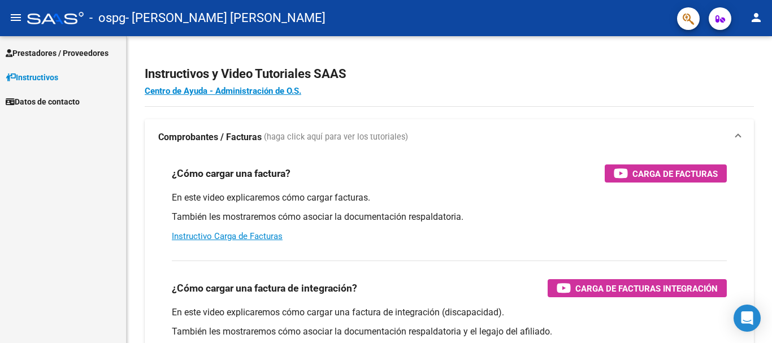  I want to click on h3: ¿Cómo cargar una factura?, so click(231, 174).